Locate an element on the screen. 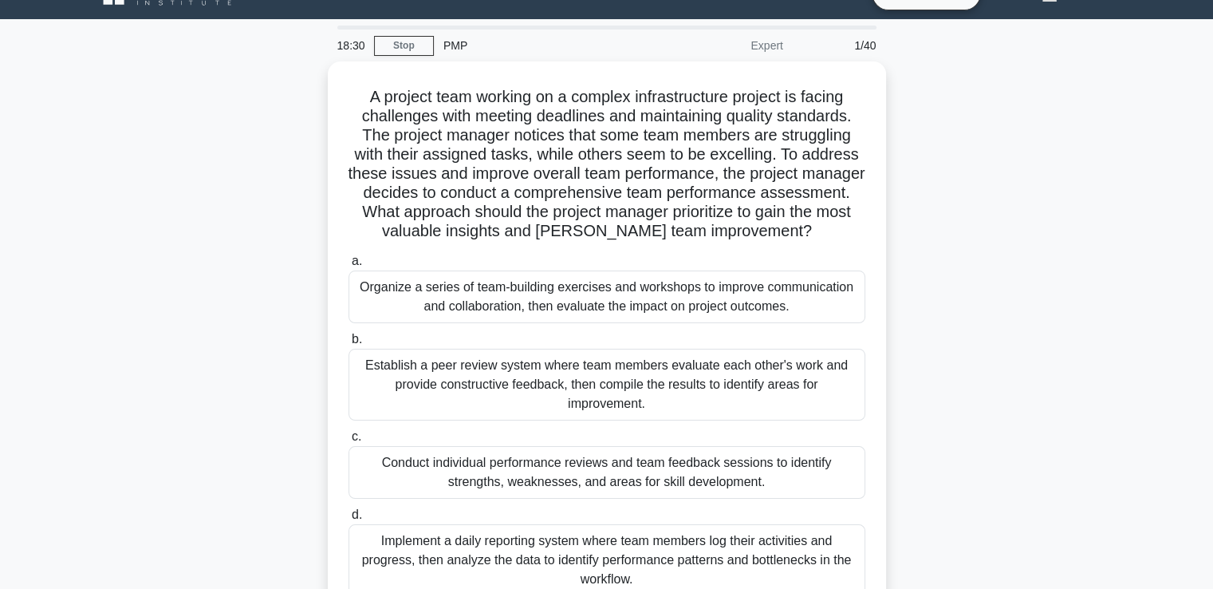  span: b. is located at coordinates (357, 338).